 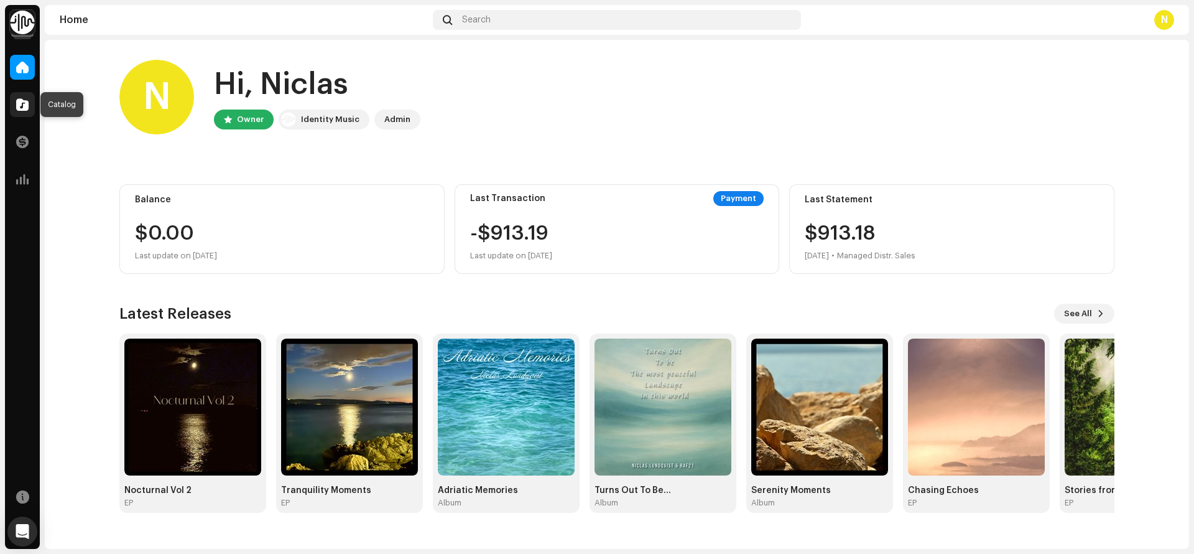 What do you see at coordinates (952, 200) in the screenshot?
I see `div: Last Statement` at bounding box center [952, 200].